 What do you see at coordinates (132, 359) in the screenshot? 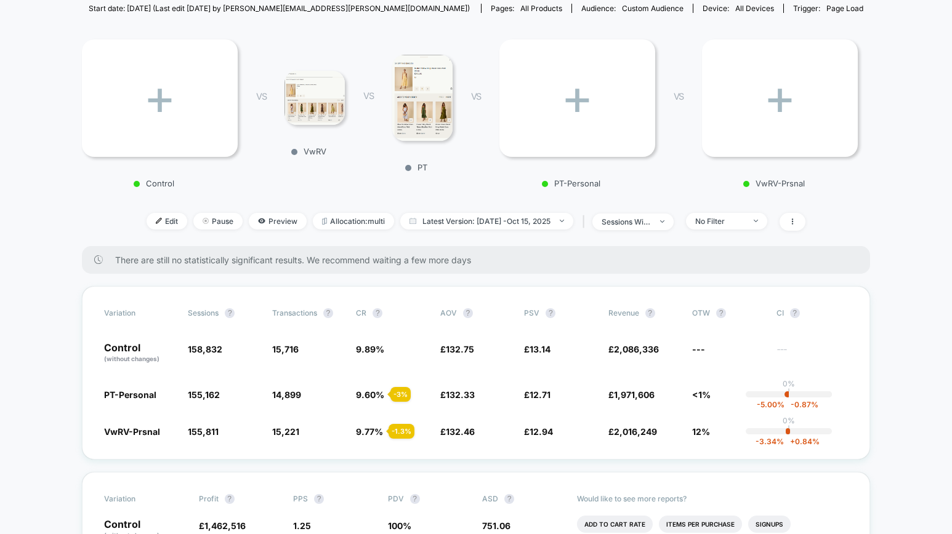
I see `span: (without changes)` at bounding box center [132, 359].